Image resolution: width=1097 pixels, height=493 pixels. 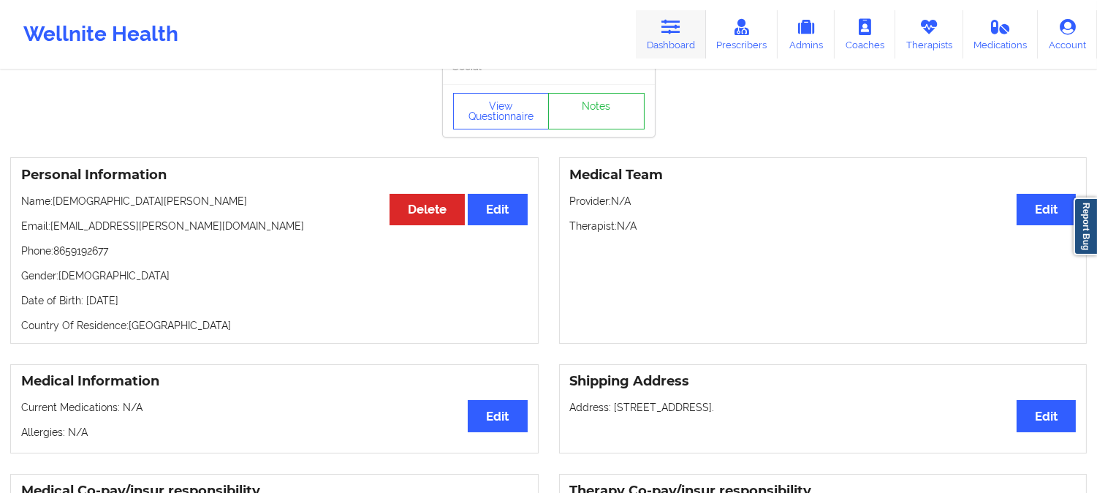 What do you see at coordinates (806, 34) in the screenshot?
I see `a: Admins` at bounding box center [806, 34].